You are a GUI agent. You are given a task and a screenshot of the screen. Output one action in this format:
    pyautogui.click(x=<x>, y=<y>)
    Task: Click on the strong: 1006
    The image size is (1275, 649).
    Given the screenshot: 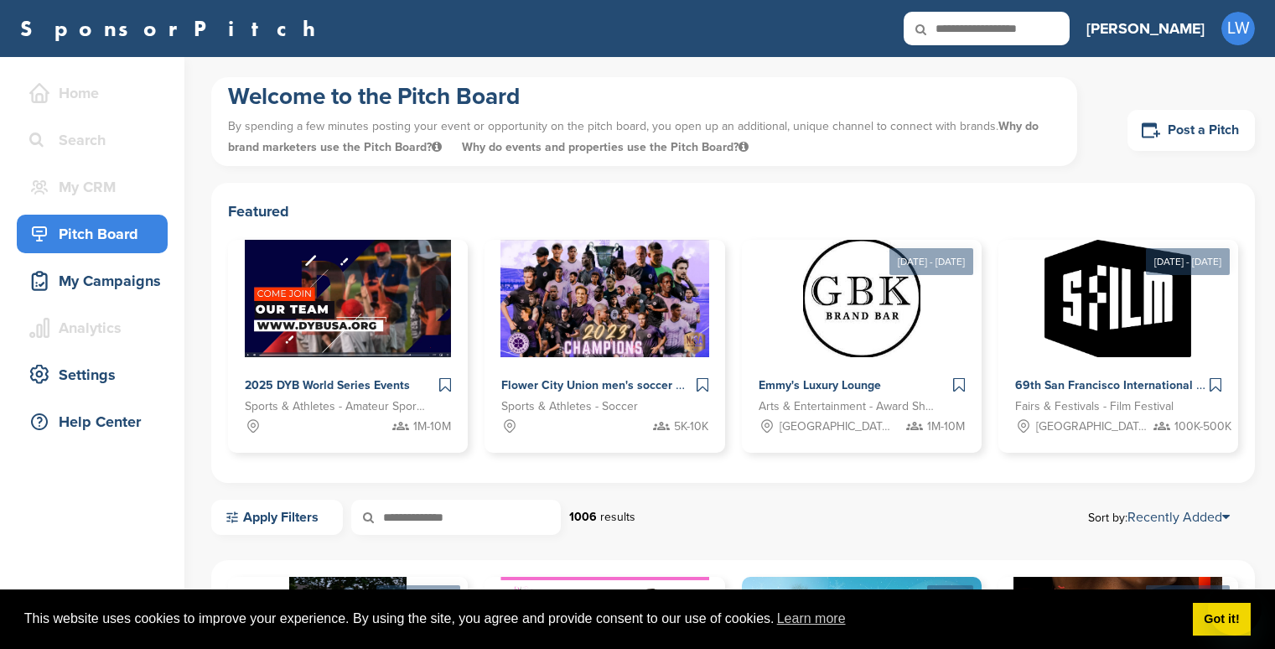 What is the action you would take?
    pyautogui.click(x=583, y=516)
    